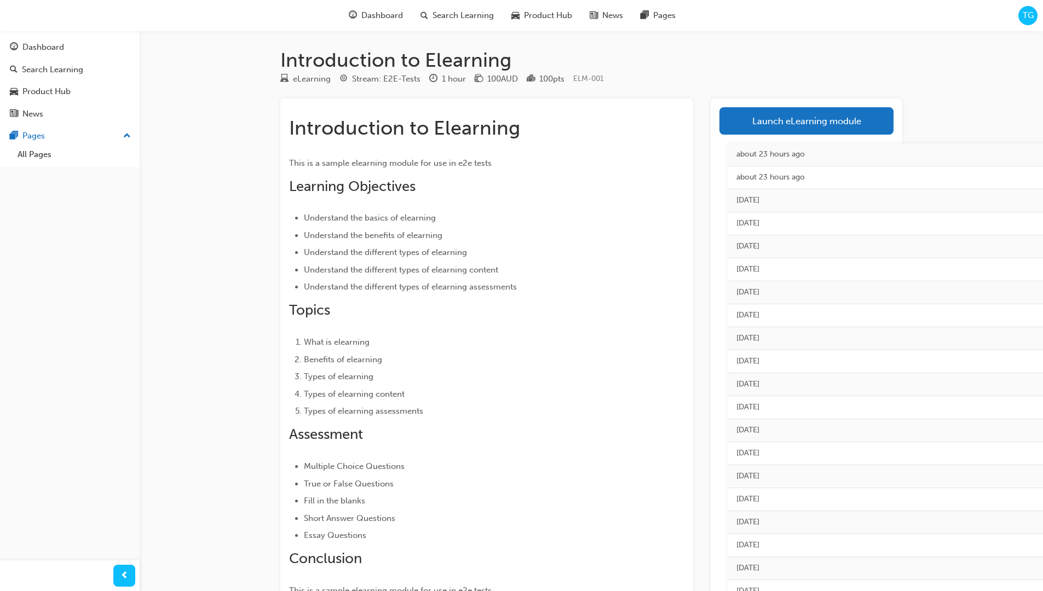  Describe the element at coordinates (433, 79) in the screenshot. I see `span: clock-icon` at that location.